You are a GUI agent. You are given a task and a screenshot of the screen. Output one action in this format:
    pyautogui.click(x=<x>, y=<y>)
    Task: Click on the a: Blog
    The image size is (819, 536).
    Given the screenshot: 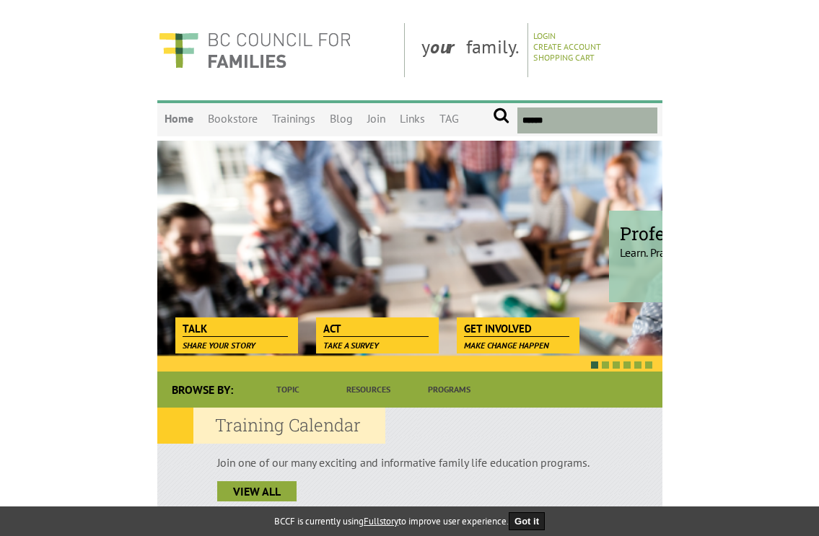 What is the action you would take?
    pyautogui.click(x=341, y=119)
    